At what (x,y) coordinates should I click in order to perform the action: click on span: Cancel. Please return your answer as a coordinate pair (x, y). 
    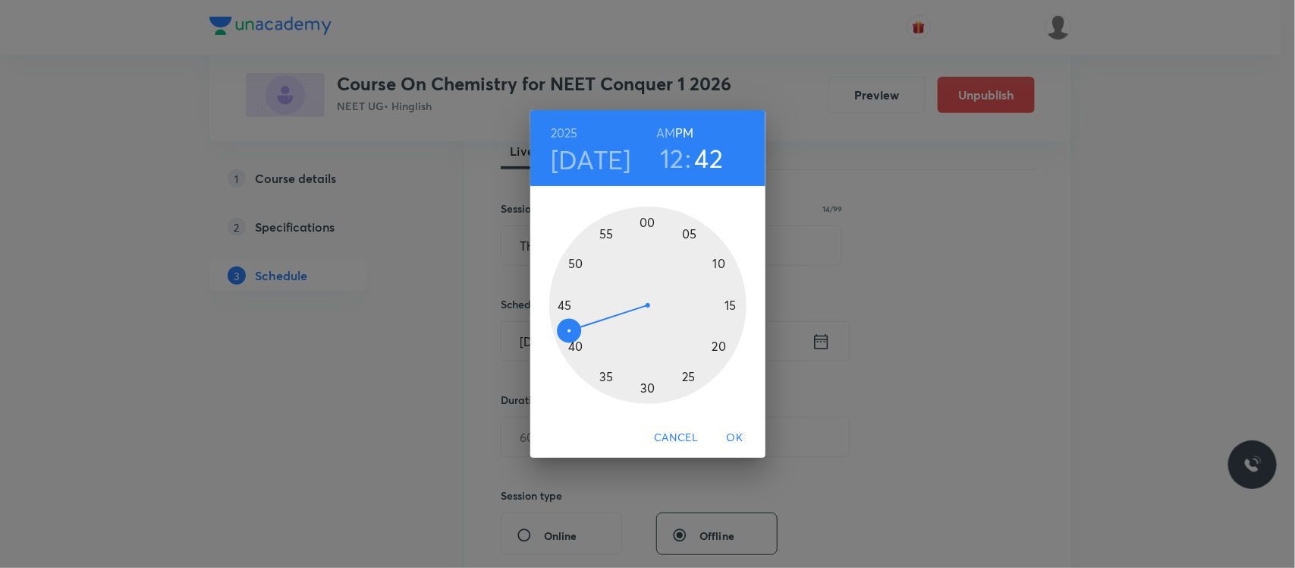
    Looking at the image, I should click on (676, 437).